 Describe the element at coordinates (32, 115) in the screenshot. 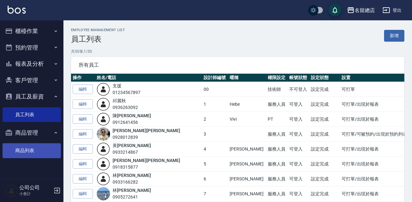

I see `a: 員工列表` at that location.